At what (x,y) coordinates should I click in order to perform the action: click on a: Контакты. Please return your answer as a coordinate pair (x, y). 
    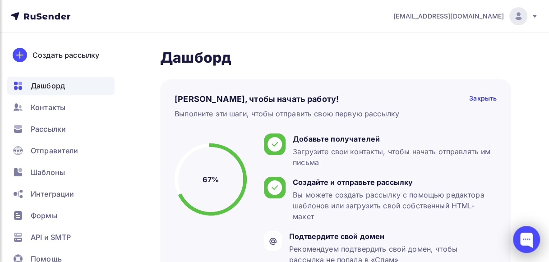
    Looking at the image, I should click on (61, 107).